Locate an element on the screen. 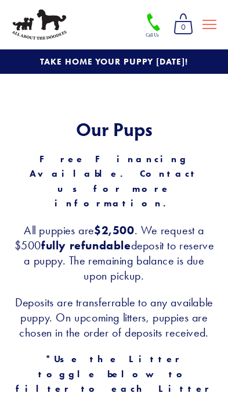 The image size is (228, 404). img: Phone Icon is located at coordinates (154, 25).